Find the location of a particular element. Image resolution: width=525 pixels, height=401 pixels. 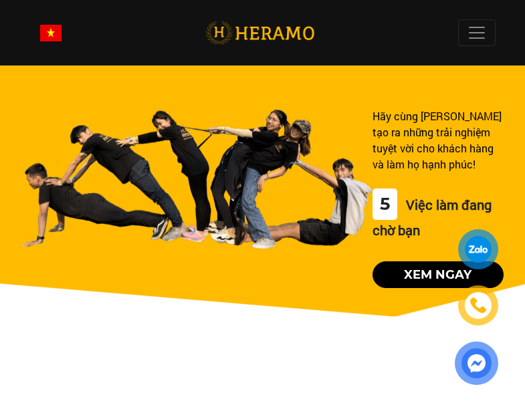

div: 5 is located at coordinates (384, 204).